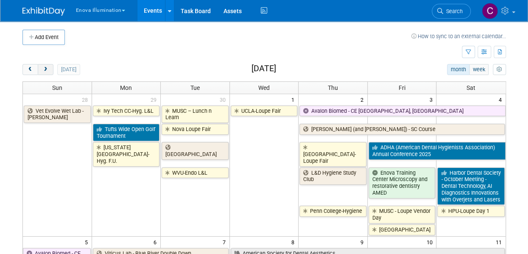 Image resolution: width=528 pixels, height=254 pixels. I want to click on a: Search, so click(452, 11).